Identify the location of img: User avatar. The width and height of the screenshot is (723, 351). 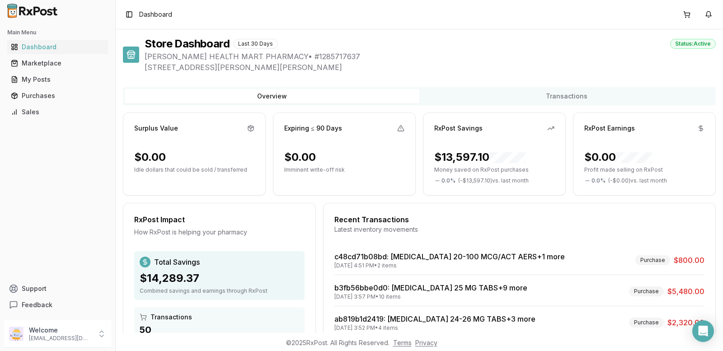
(16, 334).